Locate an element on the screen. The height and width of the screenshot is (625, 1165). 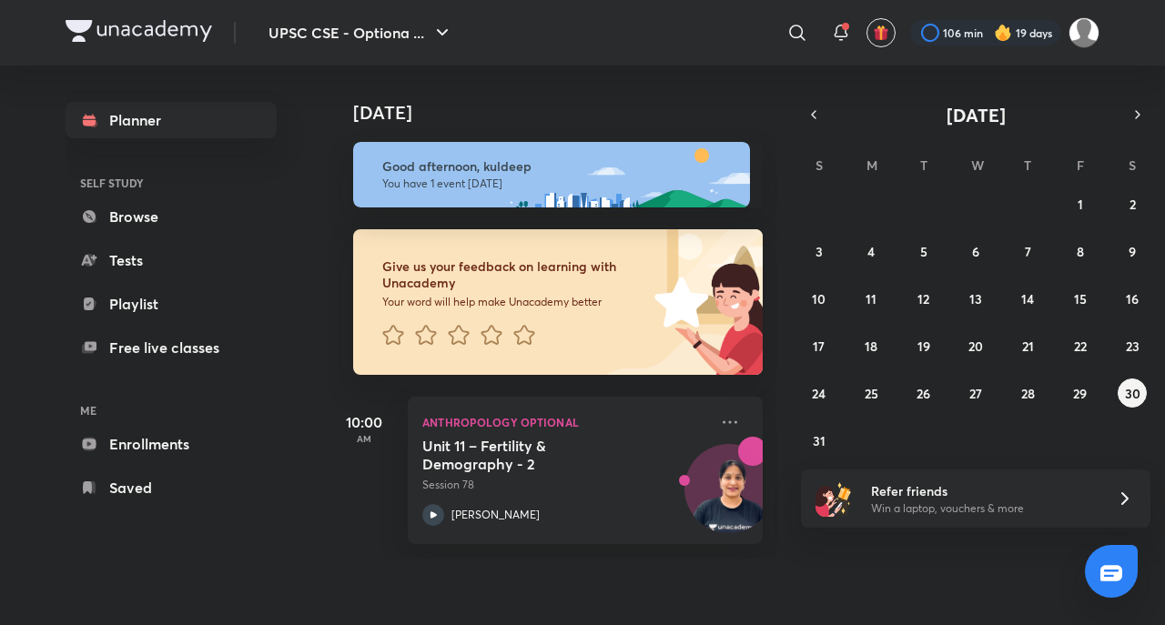
button: August 5, 2025 is located at coordinates (924, 251).